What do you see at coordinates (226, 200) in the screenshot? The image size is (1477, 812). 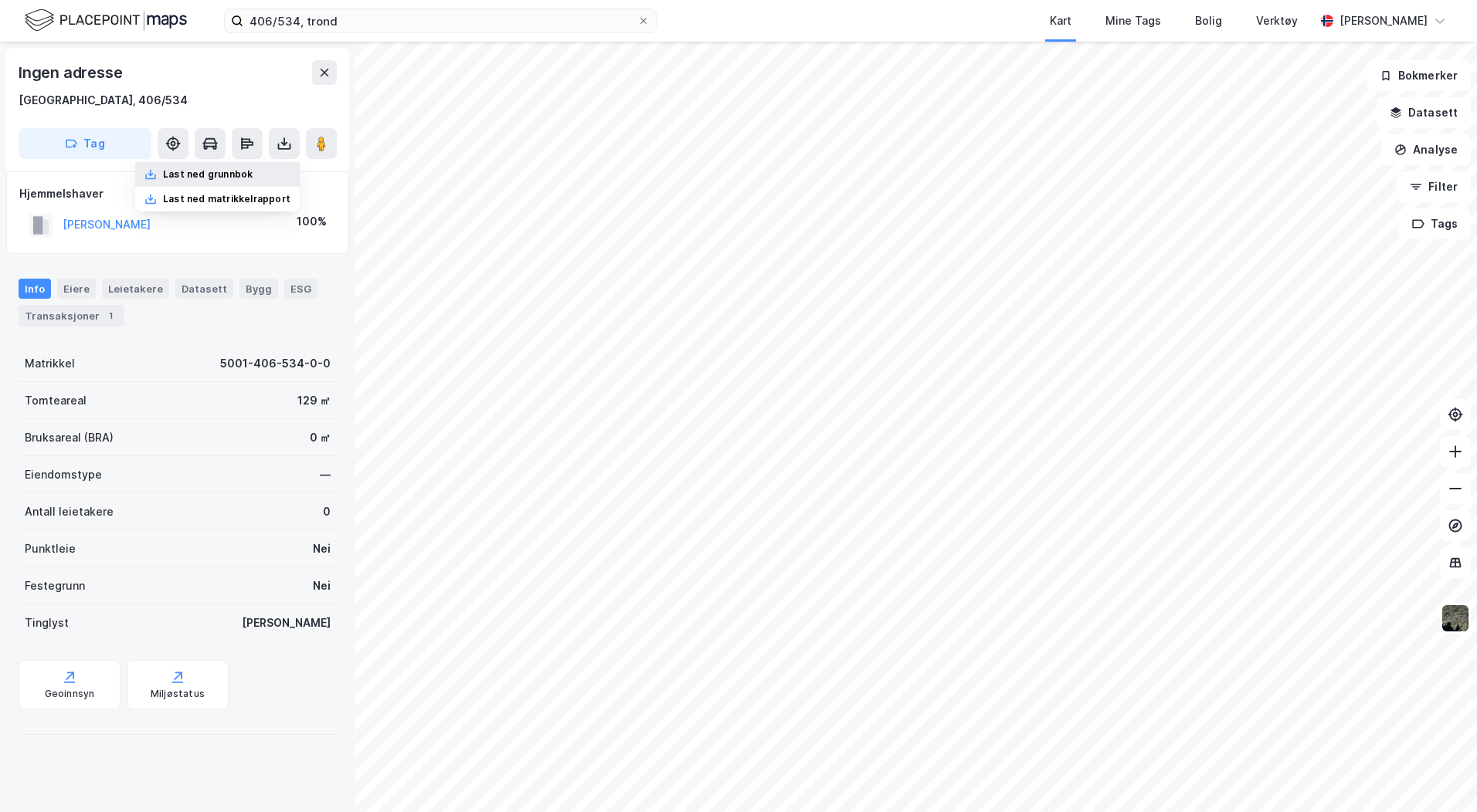 I see `div: Last ned matrikkelrapport` at bounding box center [226, 200].